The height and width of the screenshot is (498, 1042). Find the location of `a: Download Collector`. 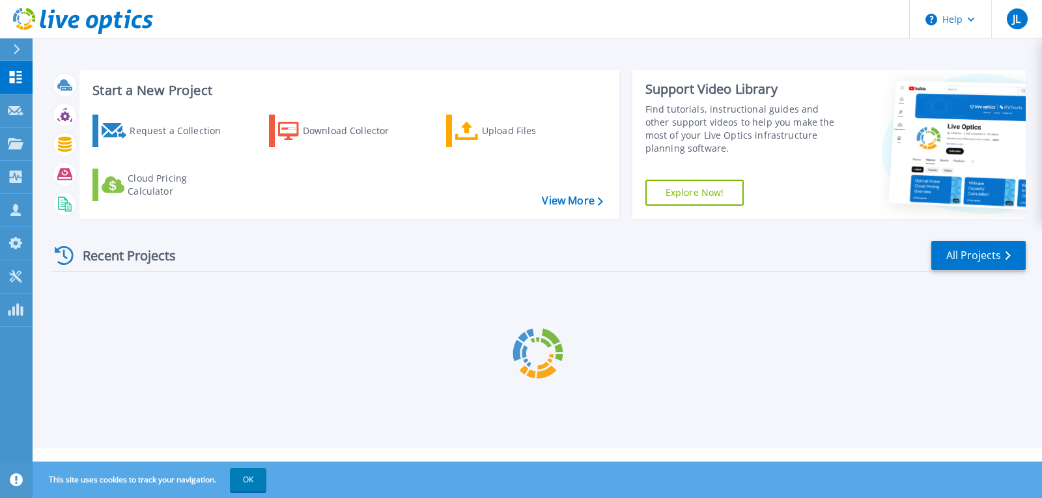

a: Download Collector is located at coordinates (341, 131).